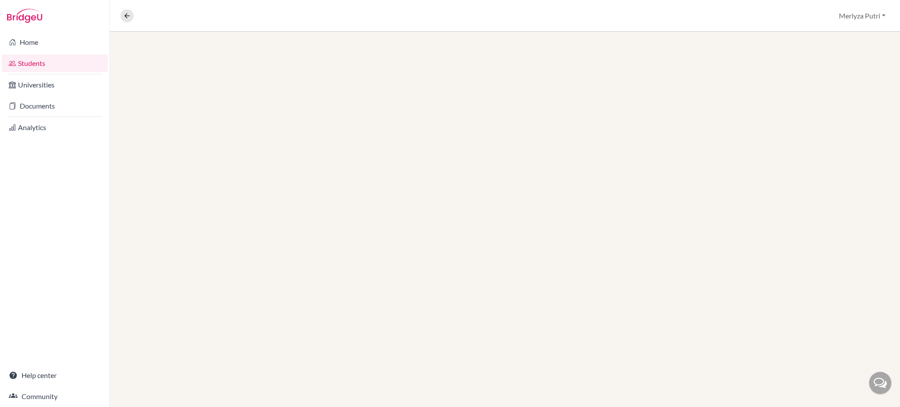 This screenshot has height=407, width=900. I want to click on a: Documents, so click(55, 106).